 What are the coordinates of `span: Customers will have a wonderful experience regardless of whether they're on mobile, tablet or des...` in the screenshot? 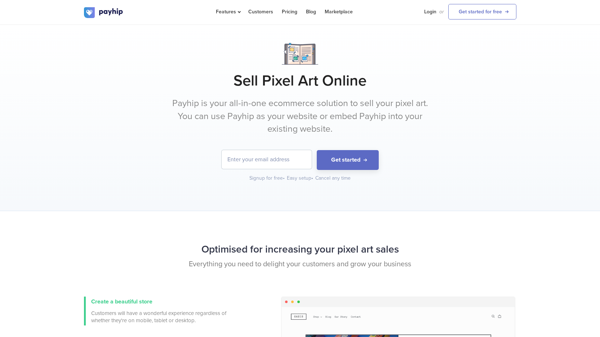 It's located at (160, 316).